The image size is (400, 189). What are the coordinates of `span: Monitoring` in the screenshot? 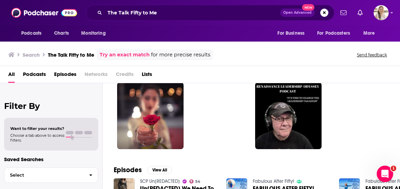 It's located at (93, 33).